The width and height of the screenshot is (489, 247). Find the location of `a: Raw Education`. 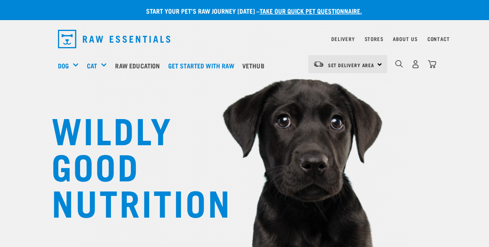

a: Raw Education is located at coordinates (139, 66).